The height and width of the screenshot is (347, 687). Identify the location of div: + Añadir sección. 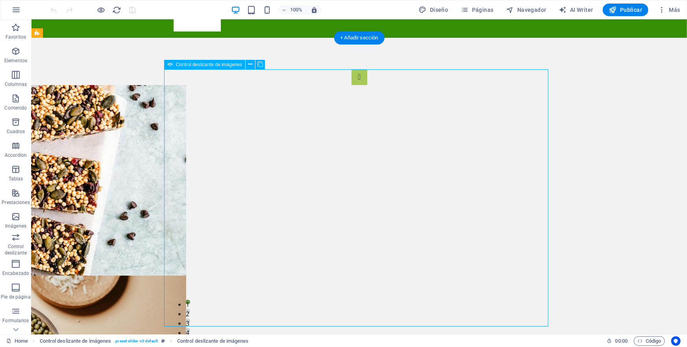
(359, 38).